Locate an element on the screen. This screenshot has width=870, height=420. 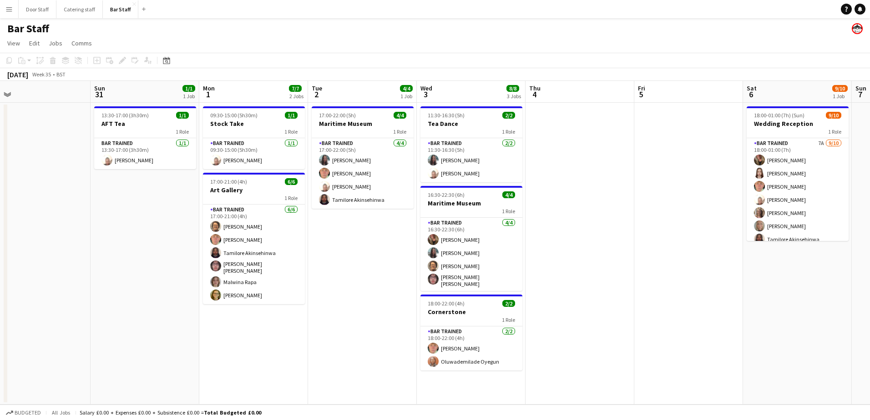
a: Edit is located at coordinates (34, 43).